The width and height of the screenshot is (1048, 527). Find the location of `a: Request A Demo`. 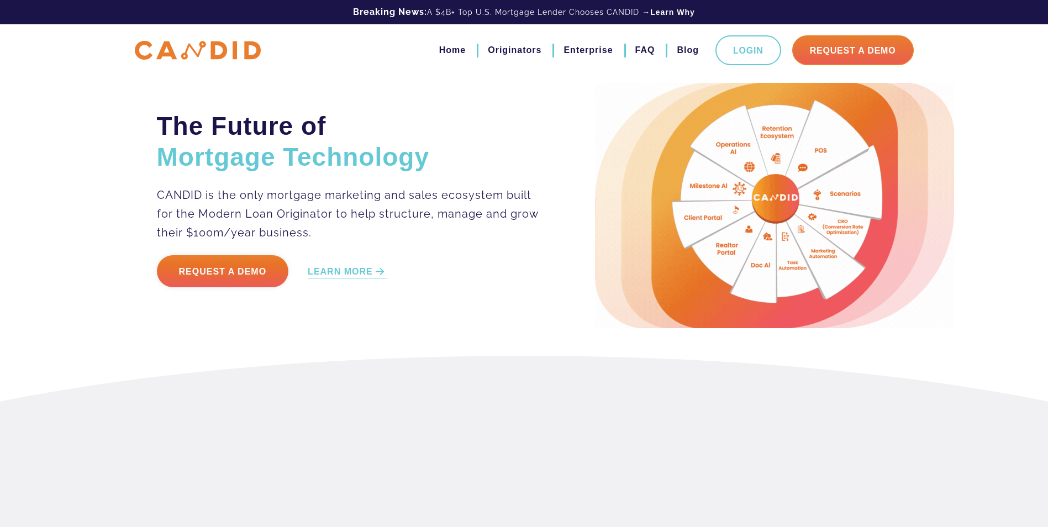

a: Request A Demo is located at coordinates (853, 50).